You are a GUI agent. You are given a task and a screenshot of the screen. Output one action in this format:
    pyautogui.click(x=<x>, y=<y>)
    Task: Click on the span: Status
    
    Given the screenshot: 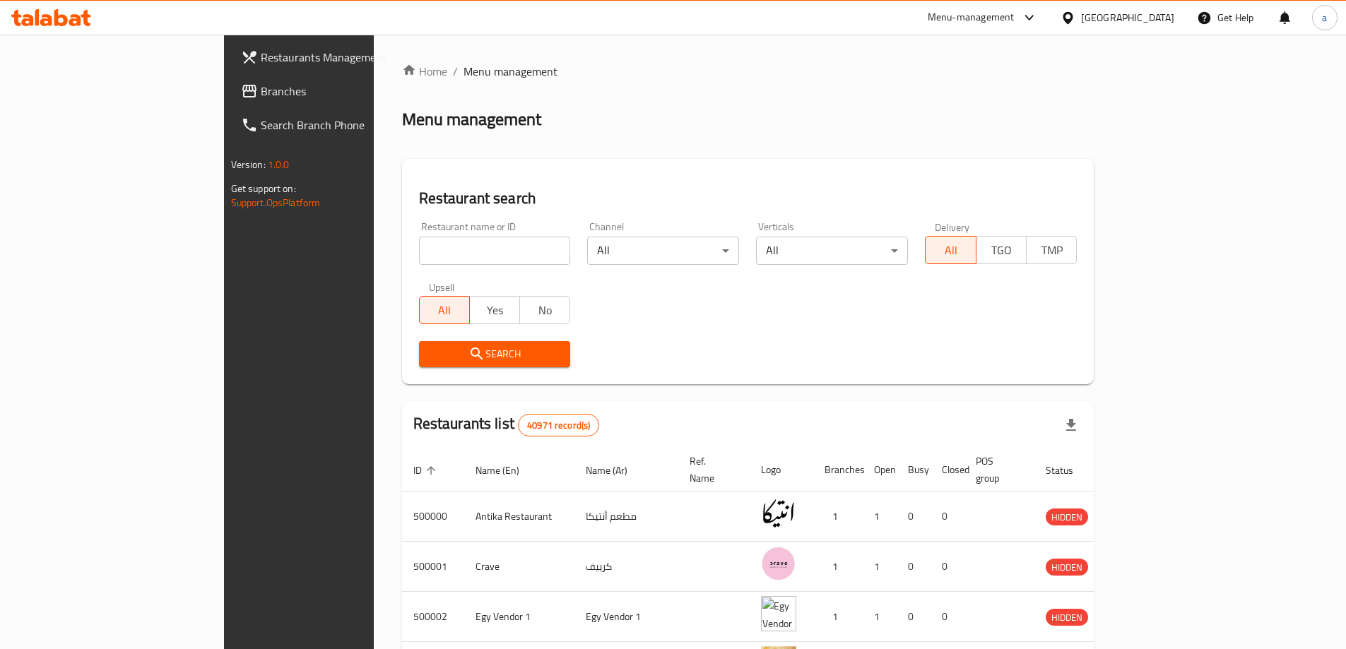 What is the action you would take?
    pyautogui.click(x=1068, y=470)
    